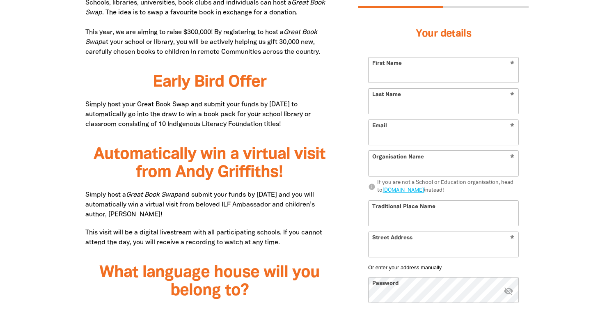  What do you see at coordinates (209, 238) in the screenshot?
I see `p: This visit will be a digital livestream with all participating schools. If you cannot attend the ...` at bounding box center [209, 238].